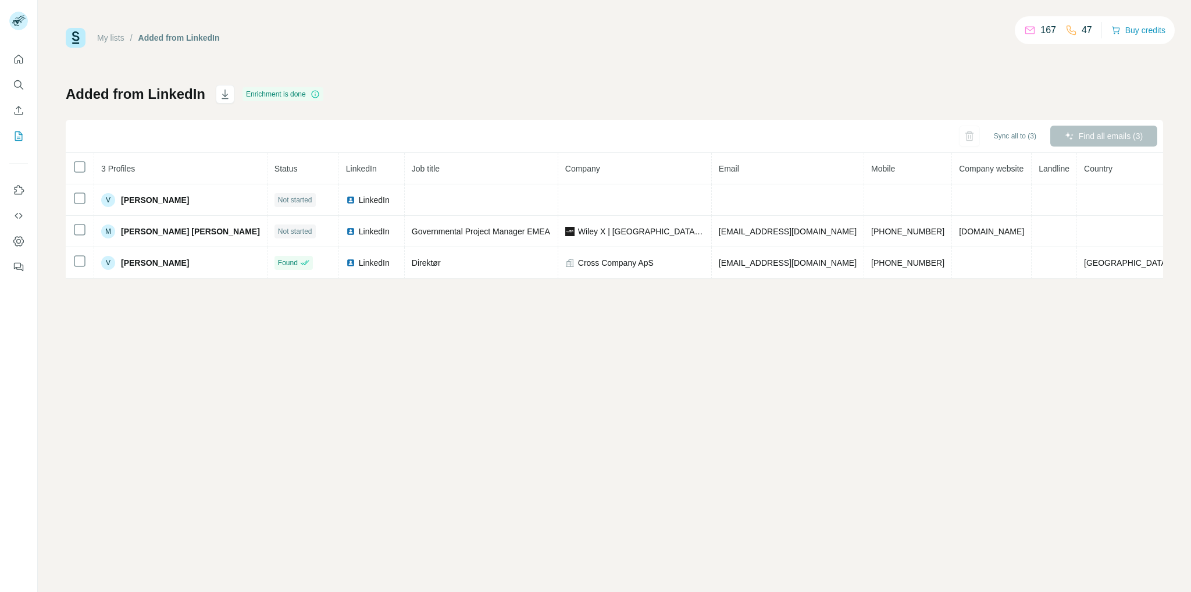 This screenshot has height=592, width=1191. I want to click on button: Use Surfe on LinkedIn, so click(19, 190).